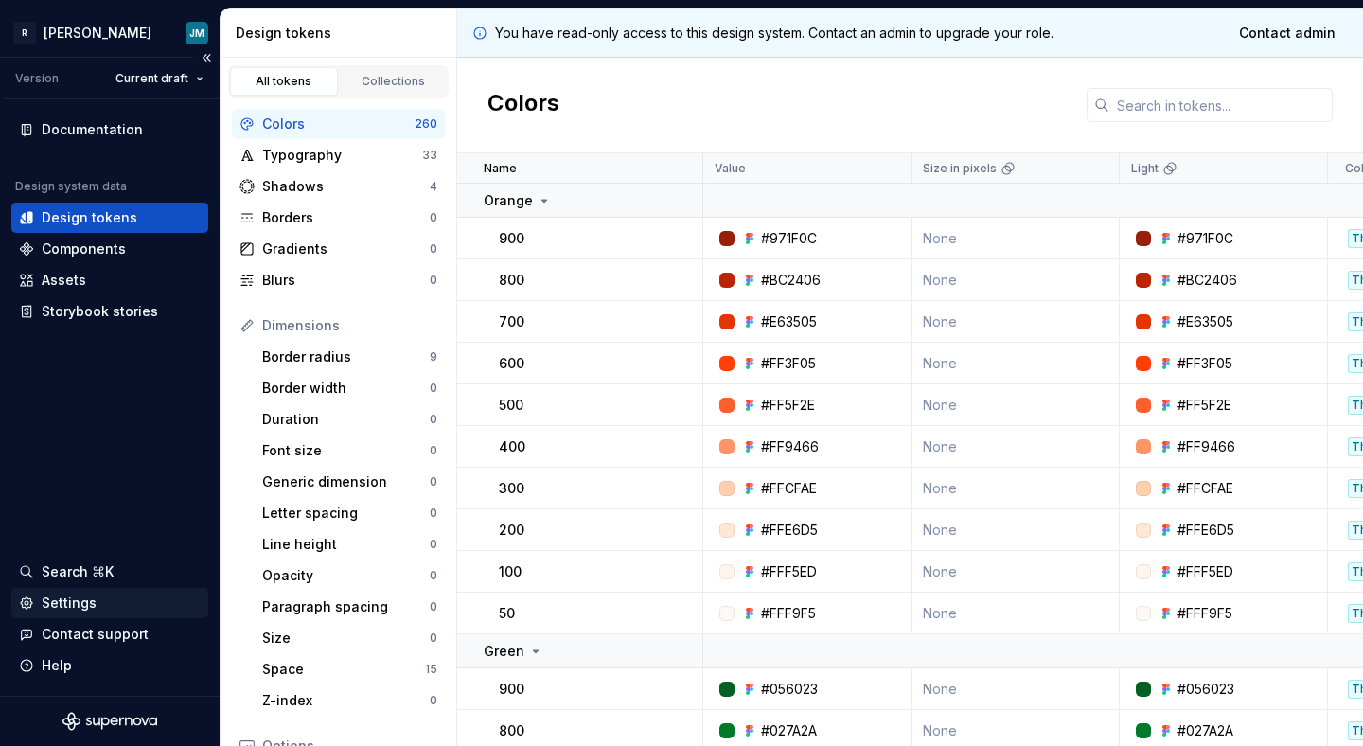  Describe the element at coordinates (345, 575) in the screenshot. I see `div: Opacity` at that location.